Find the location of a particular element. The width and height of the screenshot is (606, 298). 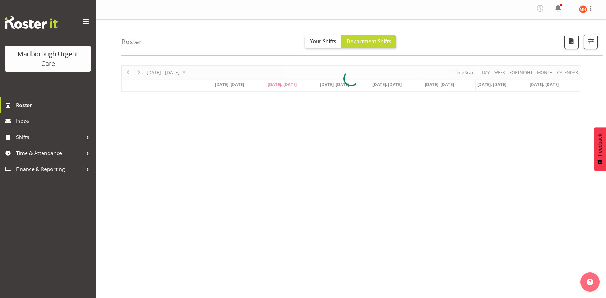

span: Your Shifts is located at coordinates (323, 41).